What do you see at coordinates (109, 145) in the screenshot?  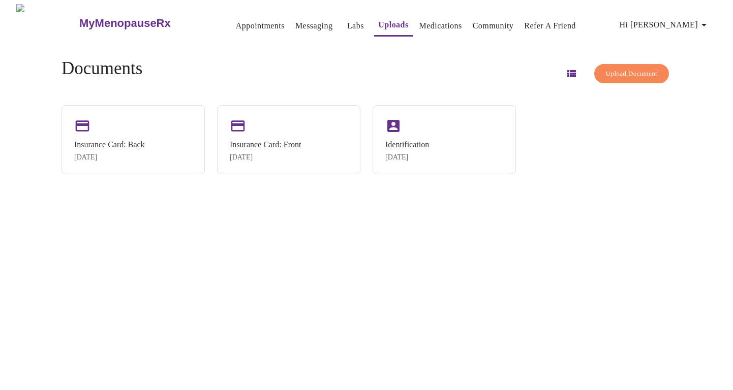 I see `div: Insurance Card: Back` at bounding box center [109, 145].